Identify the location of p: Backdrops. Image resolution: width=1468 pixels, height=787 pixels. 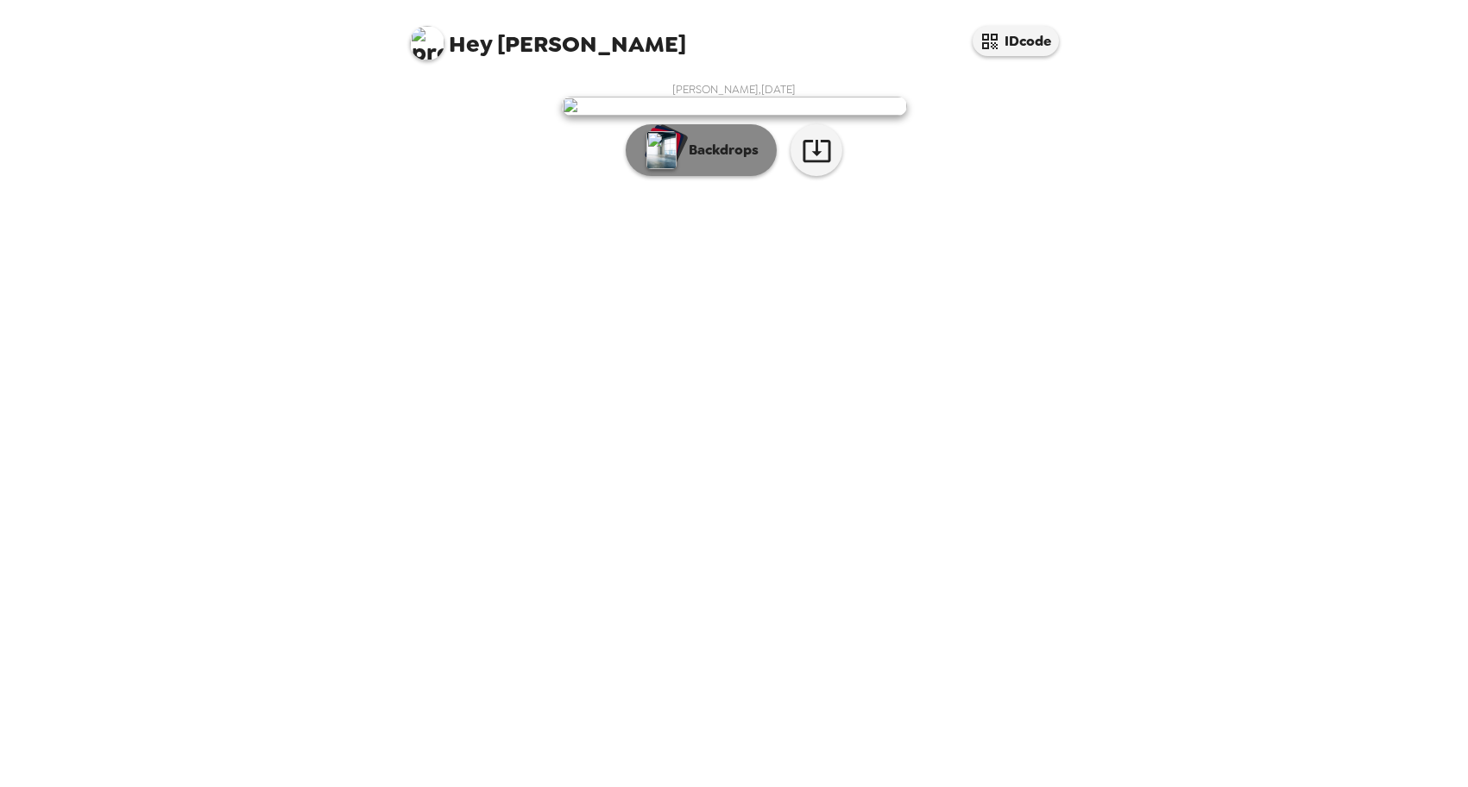
(719, 150).